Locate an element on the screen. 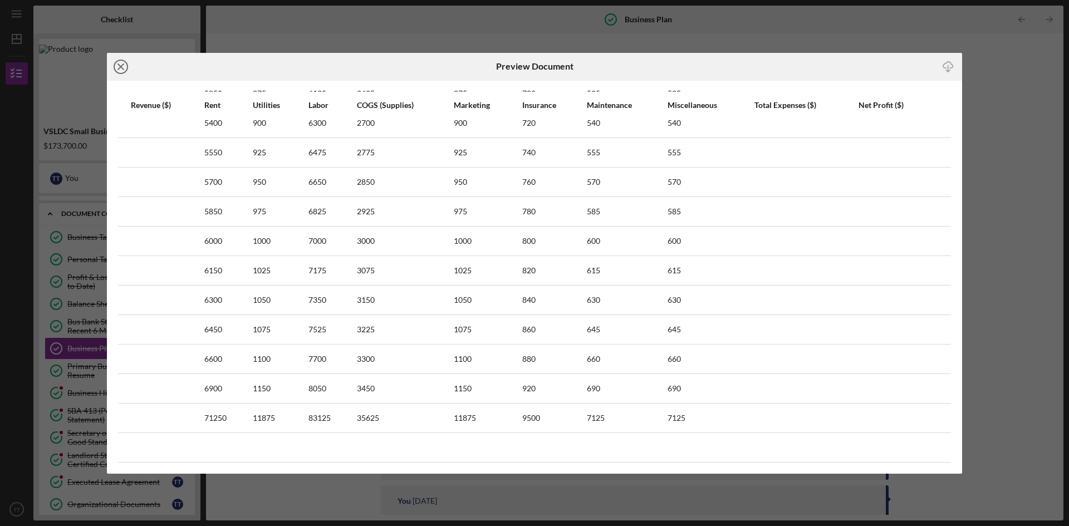 This screenshot has width=1069, height=526. div: 7000 is located at coordinates (317, 241).